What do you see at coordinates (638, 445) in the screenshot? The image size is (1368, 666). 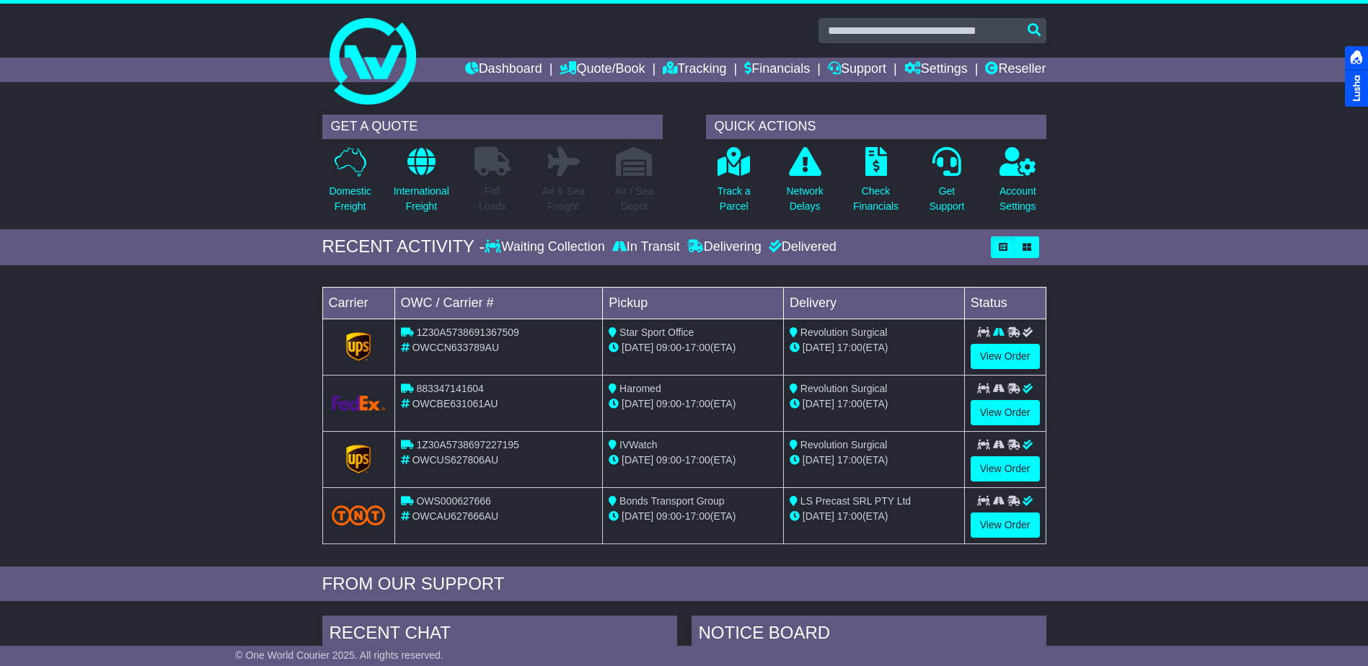 I see `span: IVWatch` at bounding box center [638, 445].